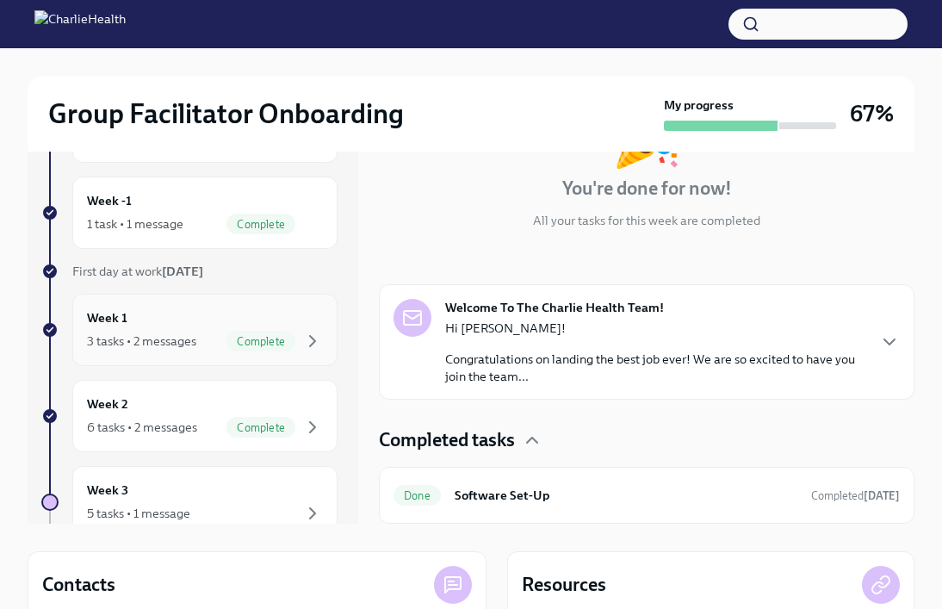 The width and height of the screenshot is (942, 609). I want to click on a: Week 13 tasks • 2 messagesComplete, so click(189, 330).